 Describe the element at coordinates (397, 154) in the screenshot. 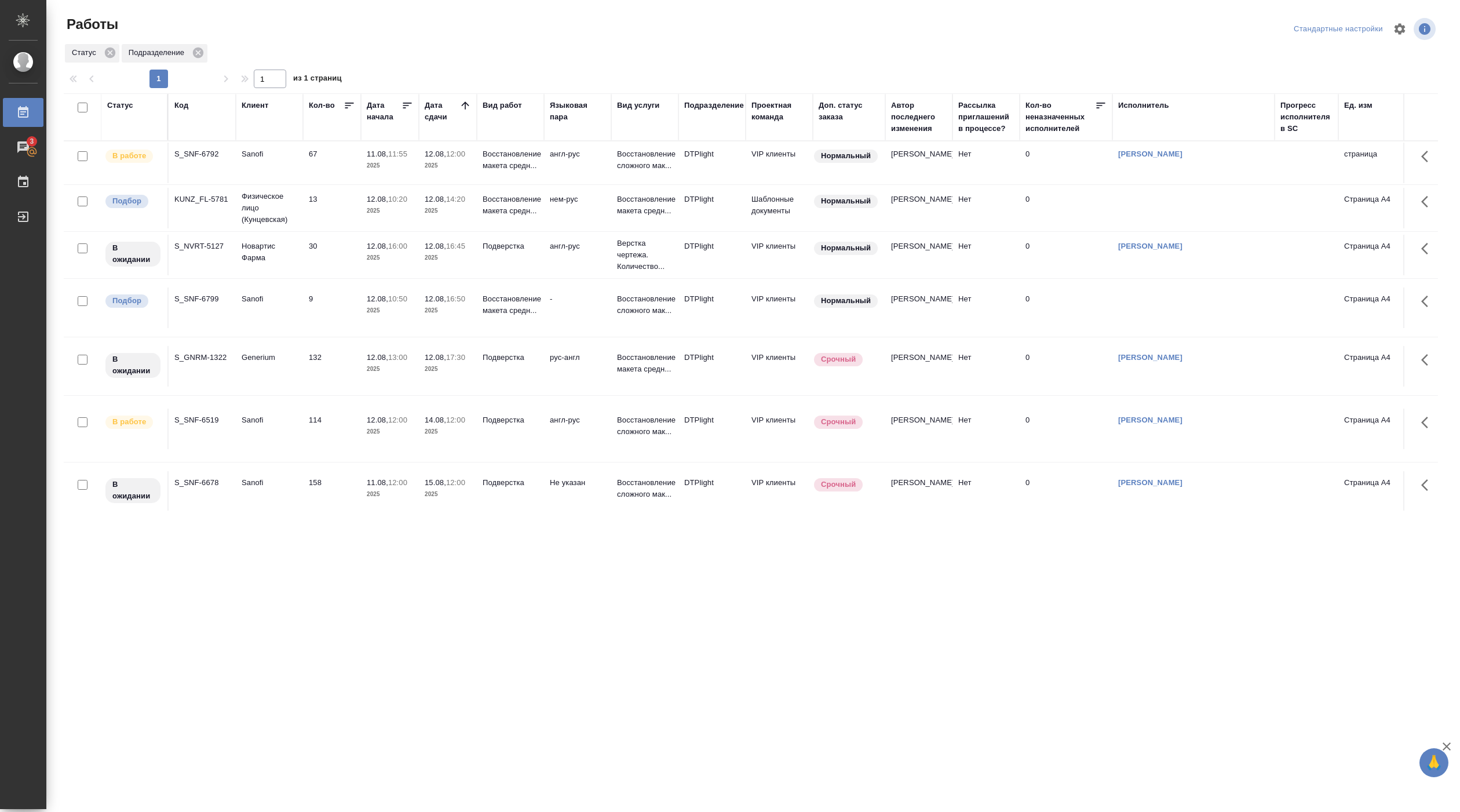

I see `p: 11:55` at that location.